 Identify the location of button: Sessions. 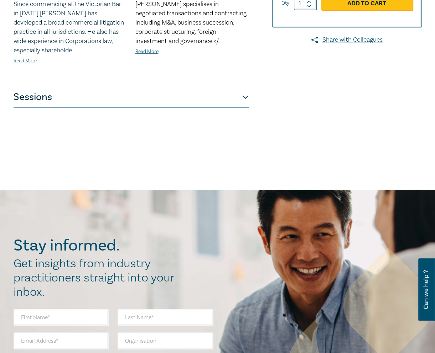
(131, 97).